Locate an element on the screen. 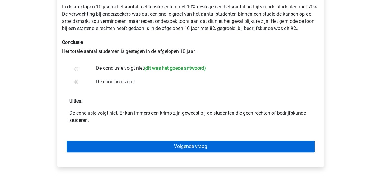 The image size is (381, 176). h6: Conclusie is located at coordinates (191, 42).